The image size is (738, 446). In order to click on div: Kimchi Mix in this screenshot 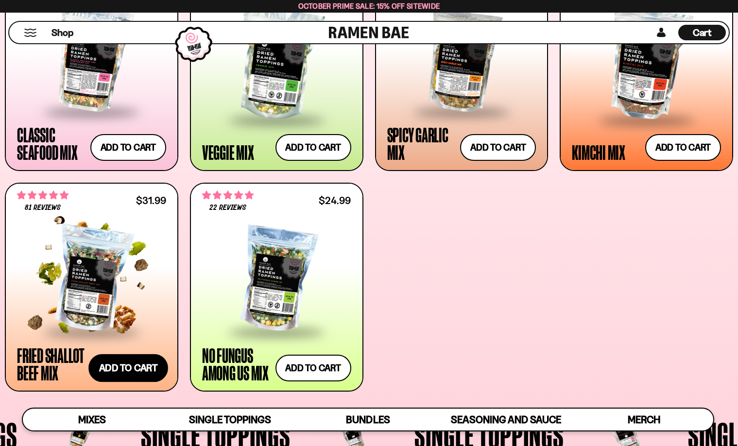, I will do `click(598, 152)`.